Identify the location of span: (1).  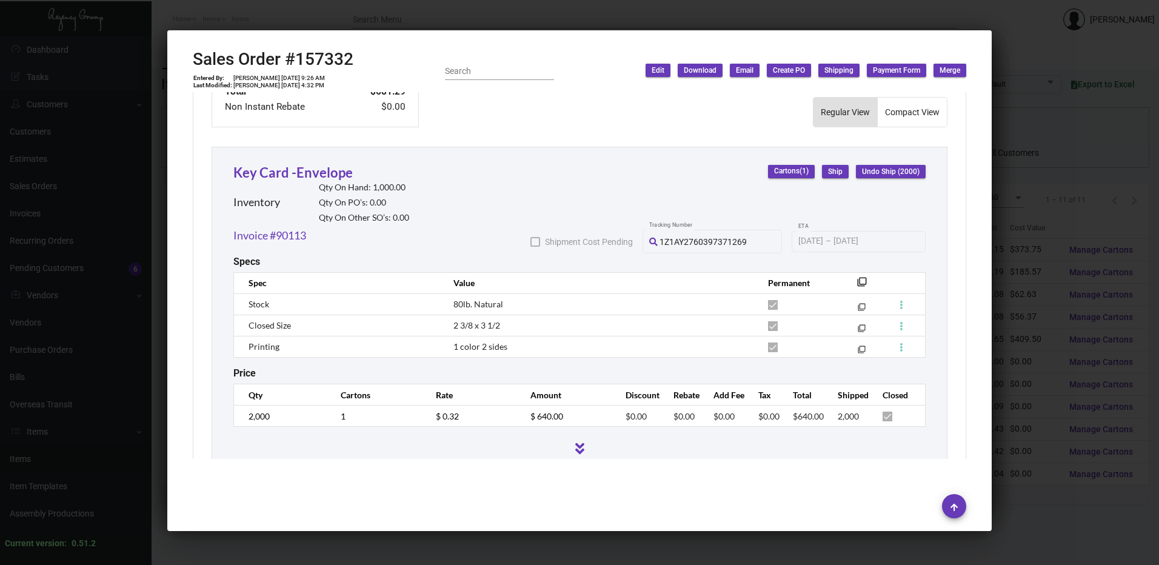
(804, 171).